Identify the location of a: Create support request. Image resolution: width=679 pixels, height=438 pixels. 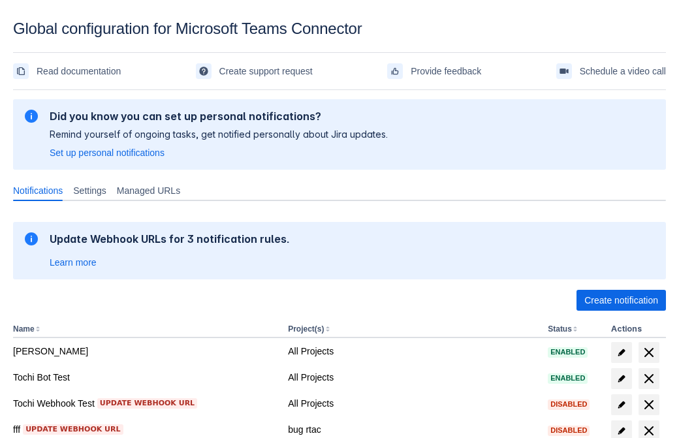
(254, 71).